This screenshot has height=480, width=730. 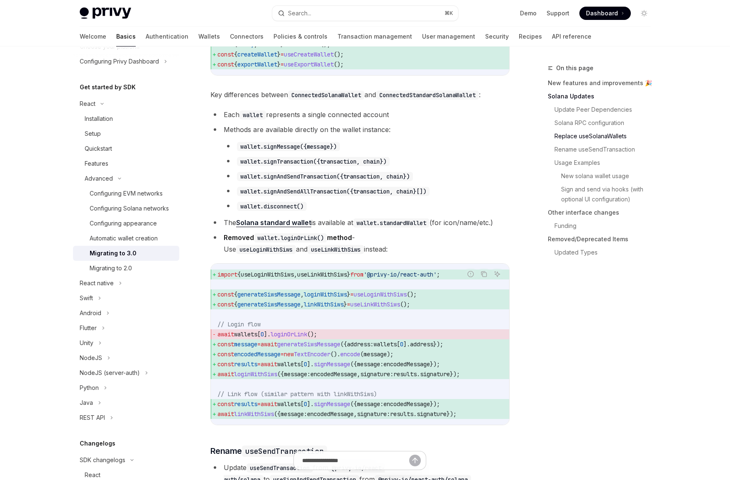 What do you see at coordinates (92, 417) in the screenshot?
I see `div: REST API` at bounding box center [92, 417].